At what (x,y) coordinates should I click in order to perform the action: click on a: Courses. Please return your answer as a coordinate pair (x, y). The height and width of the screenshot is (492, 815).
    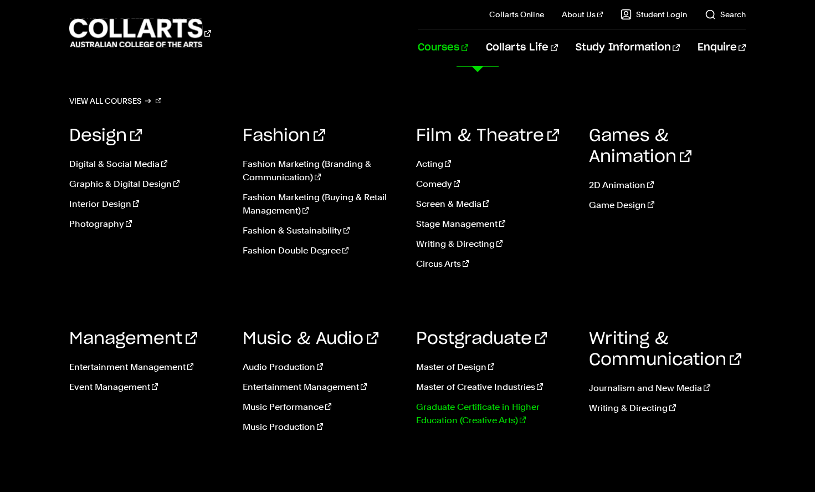
    Looking at the image, I should click on (443, 48).